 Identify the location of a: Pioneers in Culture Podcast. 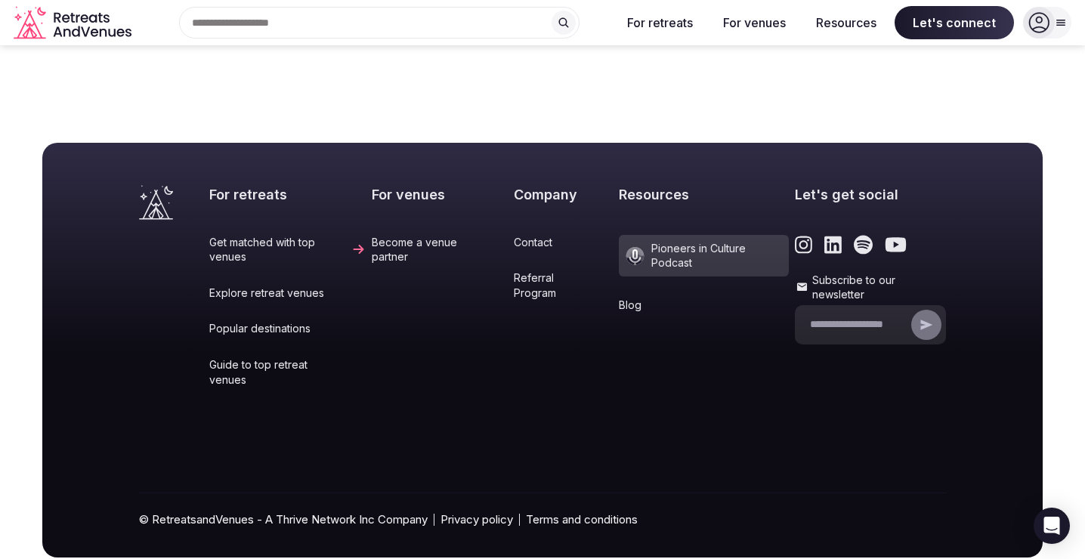
(704, 255).